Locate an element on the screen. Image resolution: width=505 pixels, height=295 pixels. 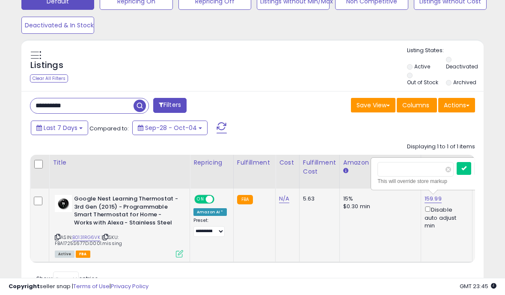
small: Amazon Fees. is located at coordinates (346, 171).